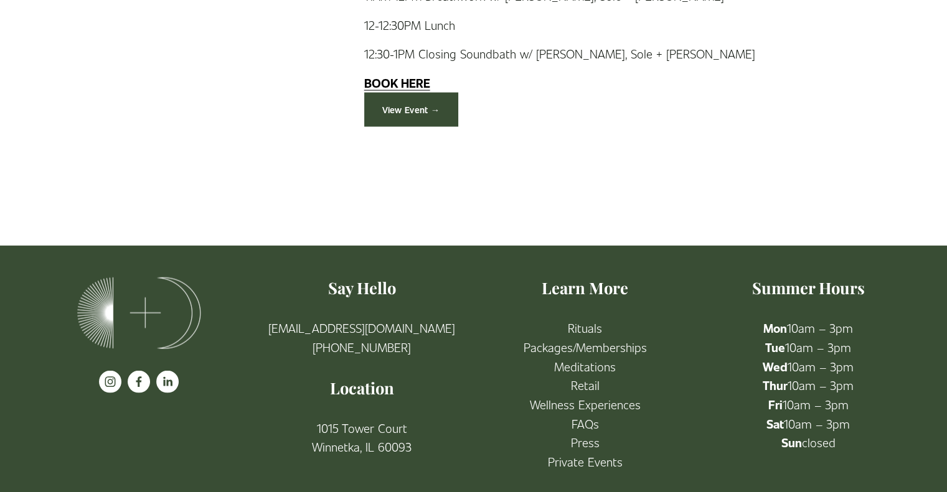 Image resolution: width=947 pixels, height=492 pixels. What do you see at coordinates (775, 385) in the screenshot?
I see `strong: Thur` at bounding box center [775, 385].